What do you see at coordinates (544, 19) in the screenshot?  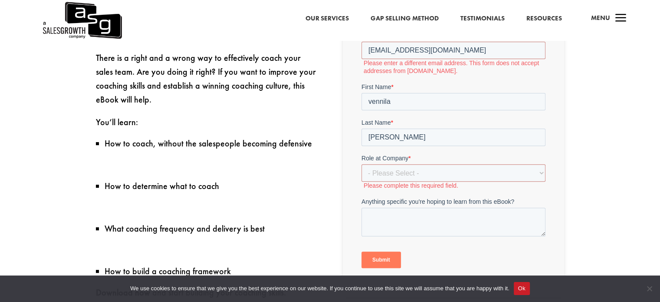 I see `a: Resources` at bounding box center [544, 19].